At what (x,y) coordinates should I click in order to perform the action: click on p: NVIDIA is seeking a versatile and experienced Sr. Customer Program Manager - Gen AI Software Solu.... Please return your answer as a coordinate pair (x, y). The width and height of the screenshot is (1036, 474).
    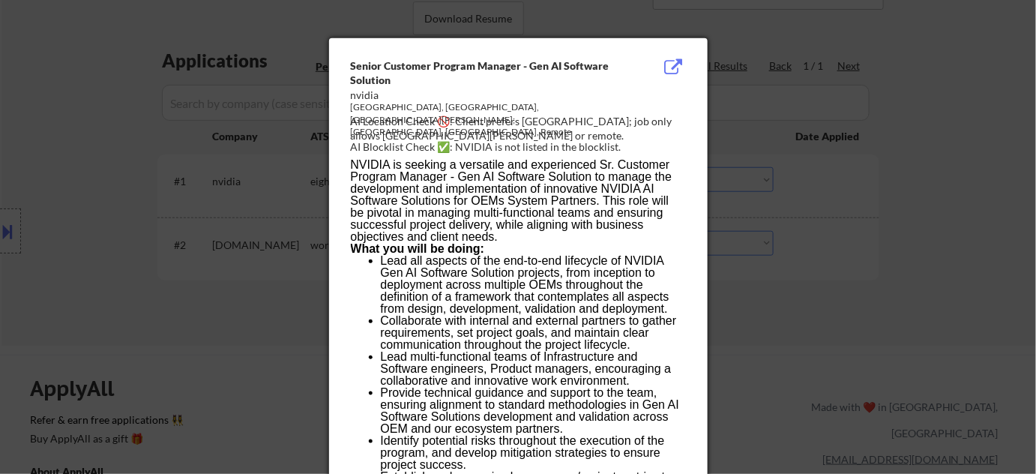
    Looking at the image, I should click on (518, 201).